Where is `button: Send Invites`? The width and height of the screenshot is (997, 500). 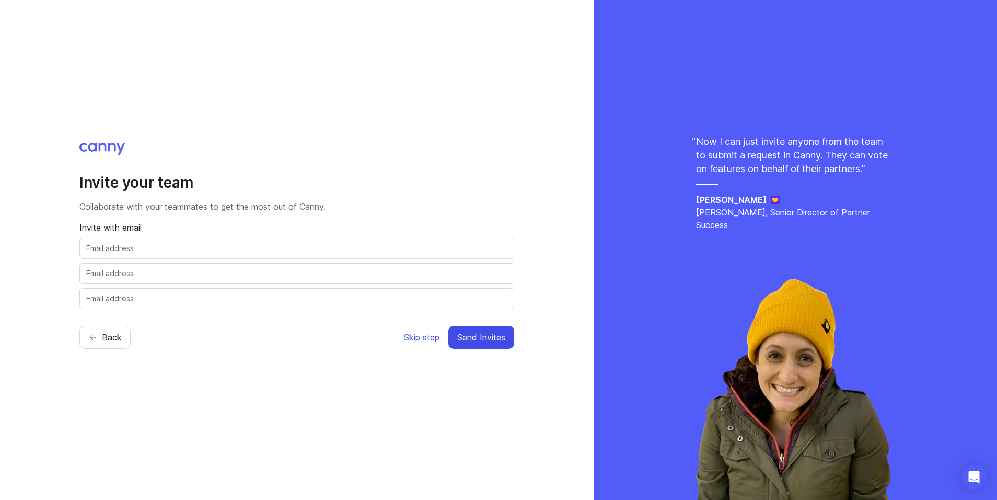 button: Send Invites is located at coordinates (481, 337).